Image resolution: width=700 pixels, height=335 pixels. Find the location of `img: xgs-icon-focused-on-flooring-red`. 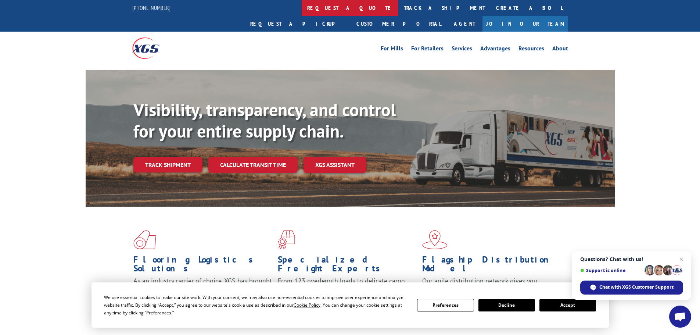

img: xgs-icon-focused-on-flooring-red is located at coordinates (286, 239).